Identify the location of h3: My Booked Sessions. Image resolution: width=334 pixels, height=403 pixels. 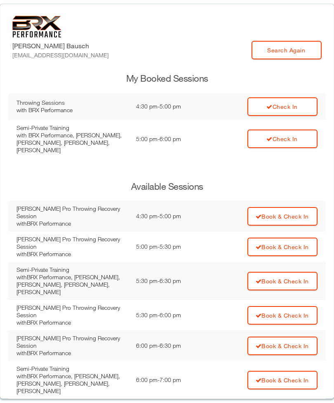
(167, 78).